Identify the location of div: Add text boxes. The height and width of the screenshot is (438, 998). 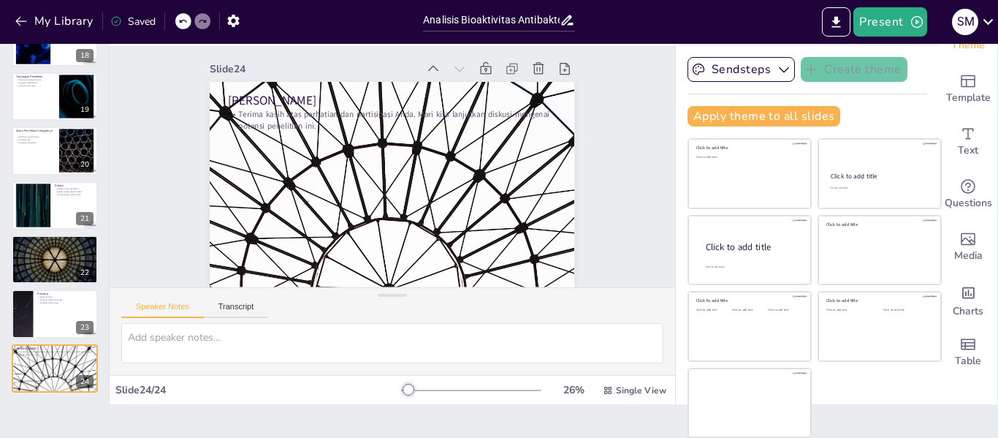
(968, 142).